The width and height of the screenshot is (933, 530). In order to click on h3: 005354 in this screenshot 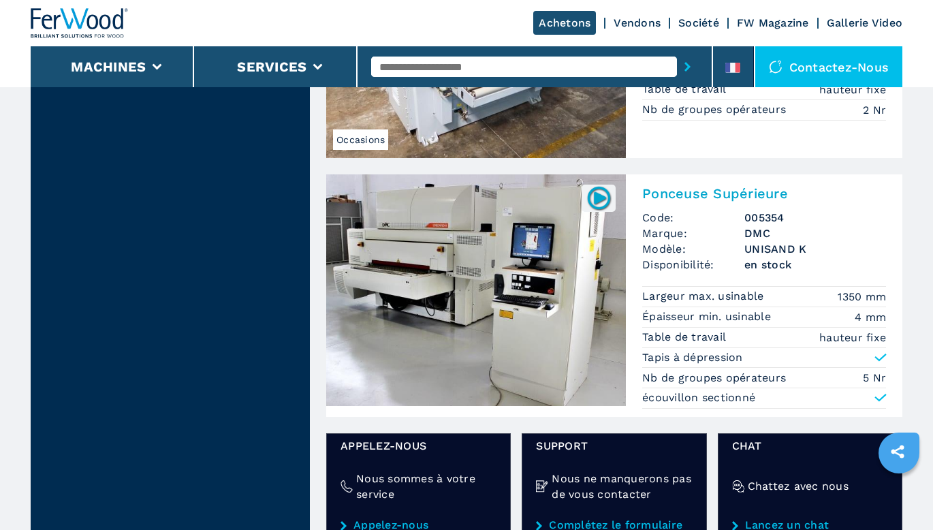, I will do `click(815, 217)`.